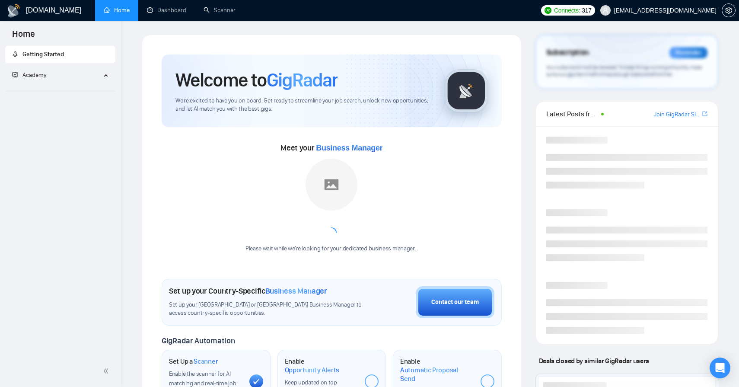 The width and height of the screenshot is (739, 387). Describe the element at coordinates (331, 184) in the screenshot. I see `img: placeholder.png` at that location.